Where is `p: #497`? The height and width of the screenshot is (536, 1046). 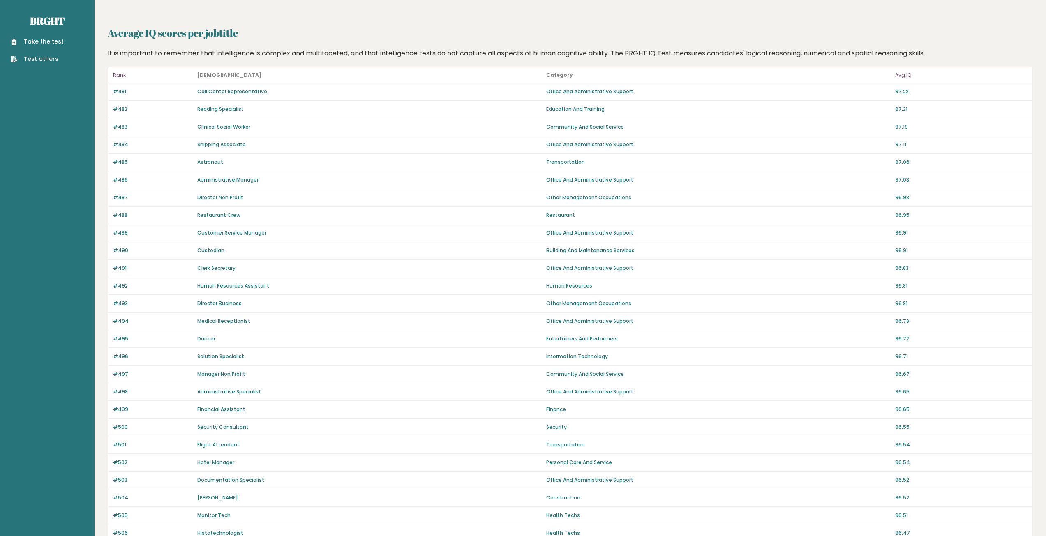
p: #497 is located at coordinates (152, 374).